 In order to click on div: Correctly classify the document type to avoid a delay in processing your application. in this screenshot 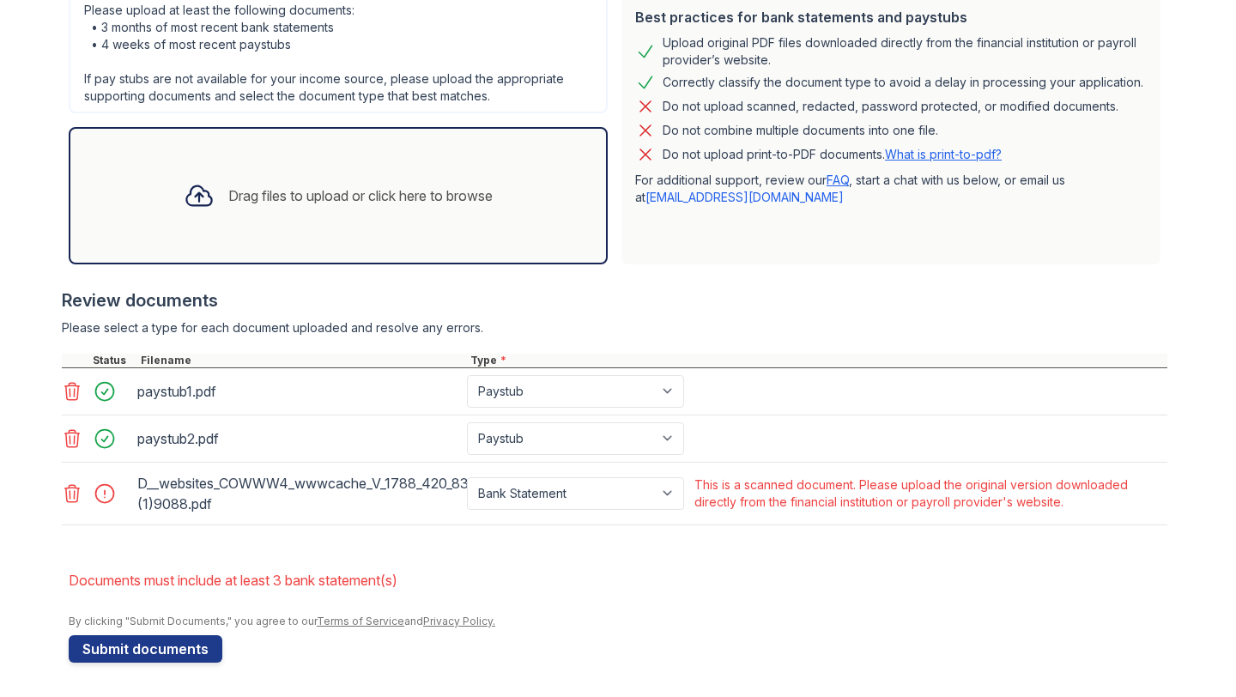, I will do `click(903, 82)`.